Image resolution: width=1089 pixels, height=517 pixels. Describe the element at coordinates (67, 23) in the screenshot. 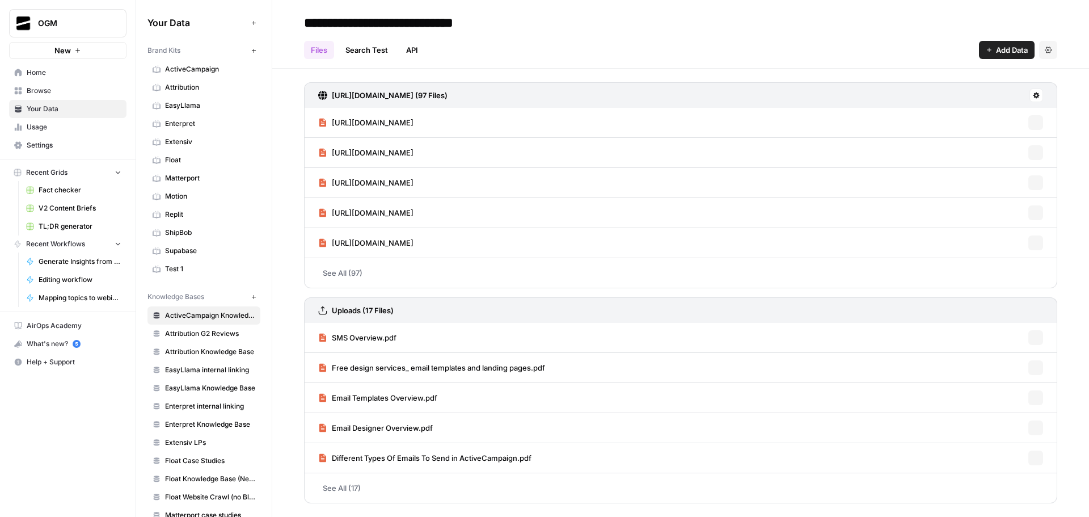

I see `button: Workspace: OGM` at that location.